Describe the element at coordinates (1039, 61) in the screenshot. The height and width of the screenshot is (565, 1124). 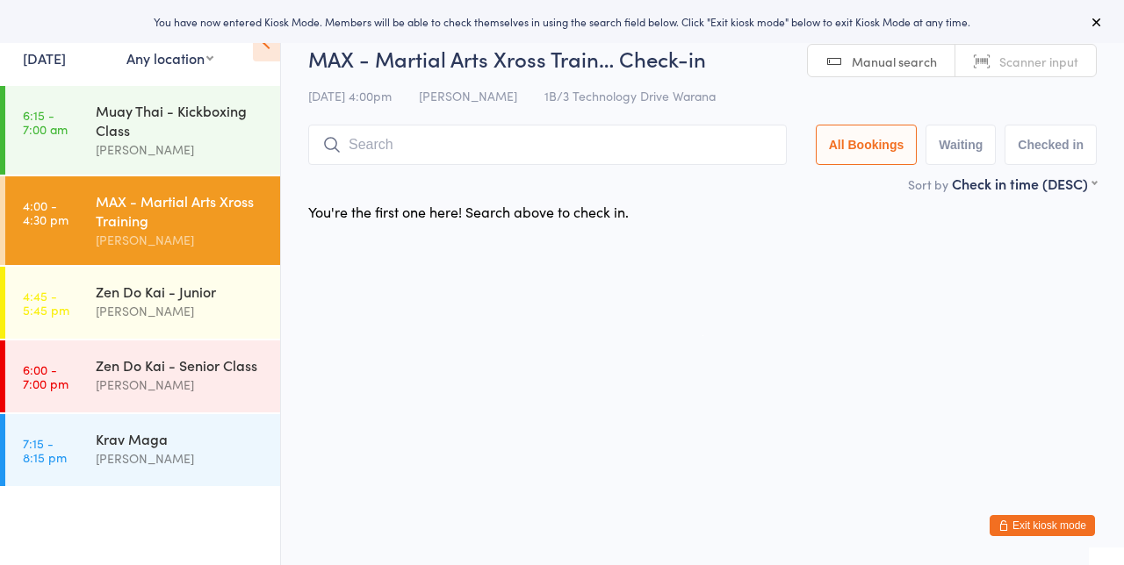
I see `span: Scanner input` at that location.